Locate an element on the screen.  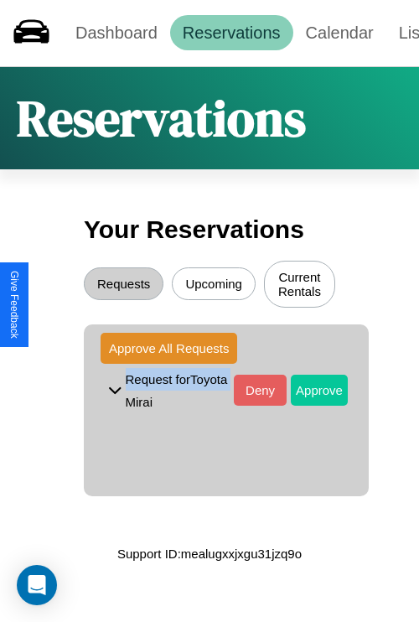
div: Open Intercom Messenger is located at coordinates (37, 585).